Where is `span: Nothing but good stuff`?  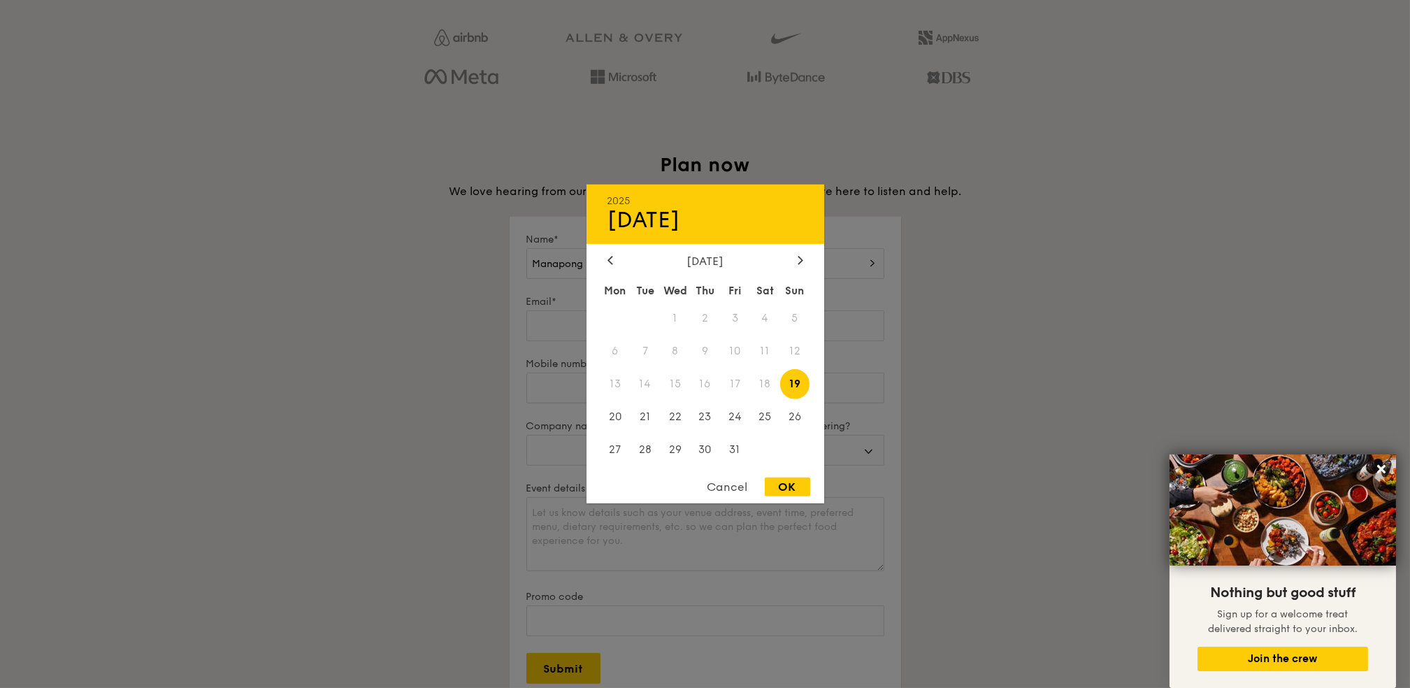
span: Nothing but good stuff is located at coordinates (1283, 593).